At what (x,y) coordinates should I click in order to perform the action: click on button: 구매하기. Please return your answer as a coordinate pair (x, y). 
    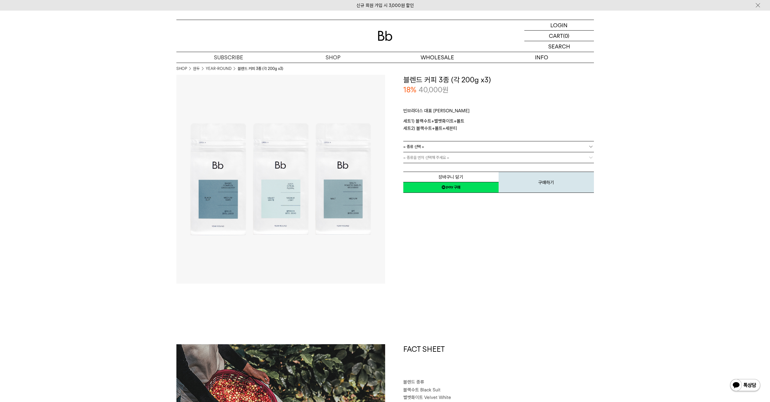
    Looking at the image, I should click on (546, 182).